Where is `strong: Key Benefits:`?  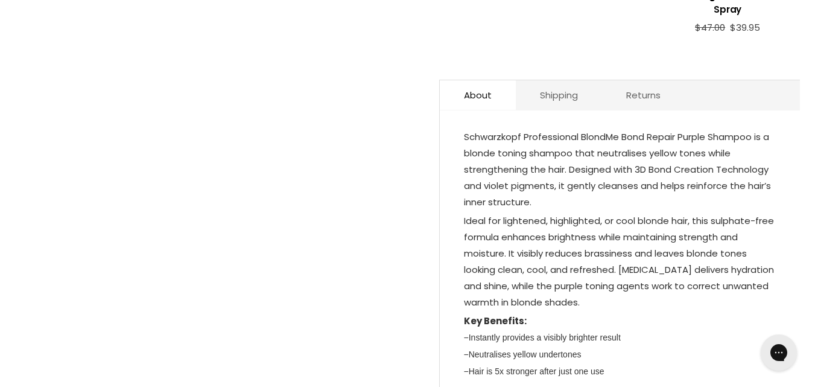
strong: Key Benefits: is located at coordinates (495, 320).